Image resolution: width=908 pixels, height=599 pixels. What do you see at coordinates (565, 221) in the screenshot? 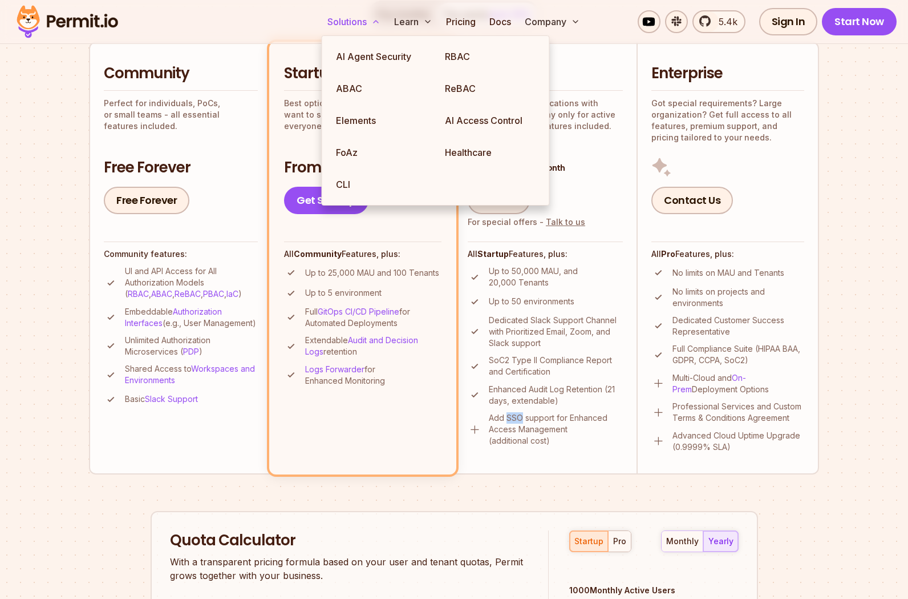
I see `a: Talk to us` at bounding box center [565, 221].